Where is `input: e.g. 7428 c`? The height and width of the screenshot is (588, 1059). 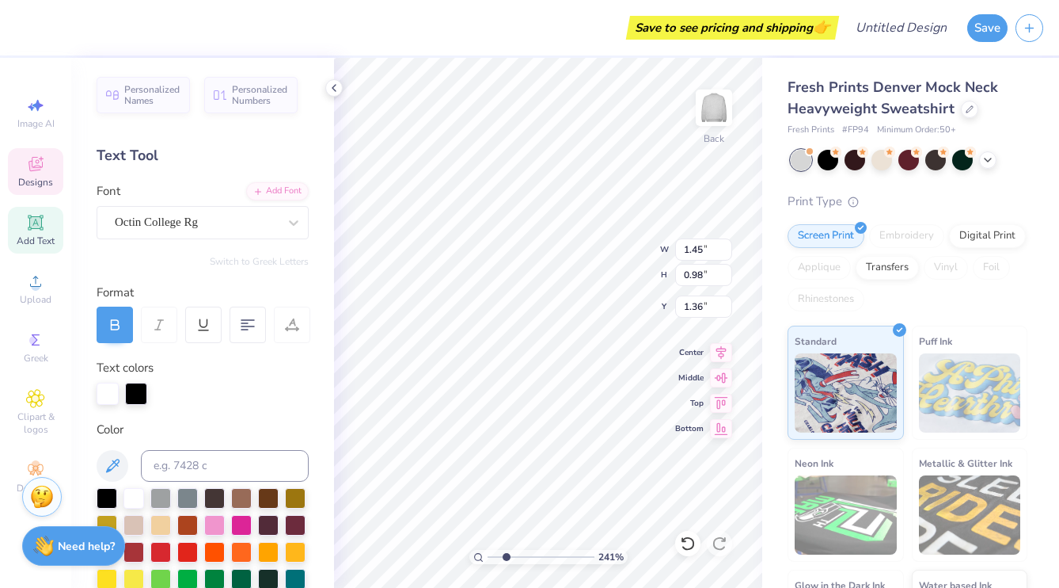
input: e.g. 7428 c is located at coordinates (225, 466).